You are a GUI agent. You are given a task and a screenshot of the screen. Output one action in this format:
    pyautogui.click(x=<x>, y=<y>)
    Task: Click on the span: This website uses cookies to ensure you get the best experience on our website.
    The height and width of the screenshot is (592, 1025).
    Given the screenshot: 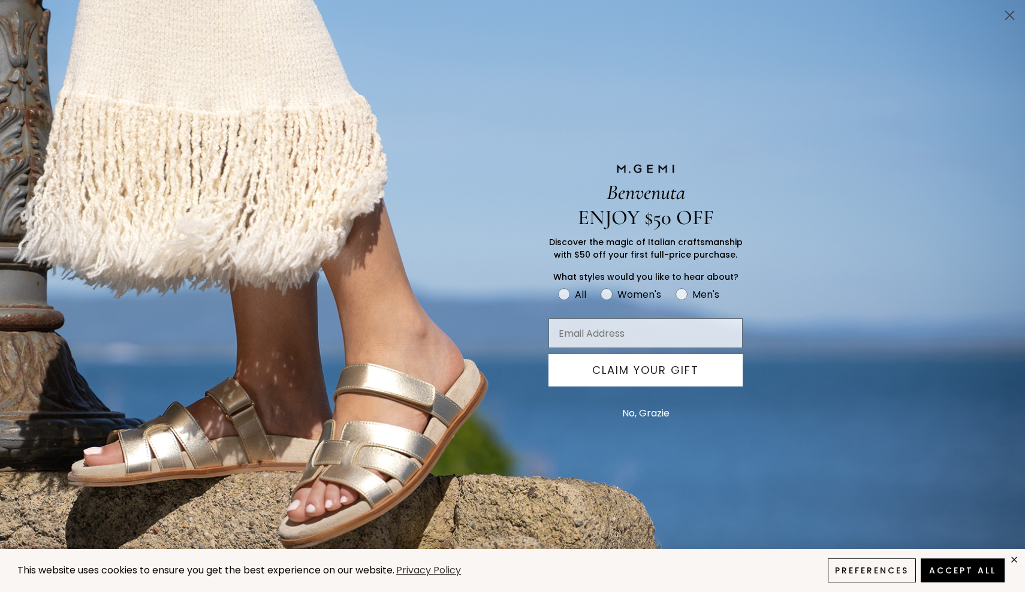 What is the action you would take?
    pyautogui.click(x=206, y=570)
    